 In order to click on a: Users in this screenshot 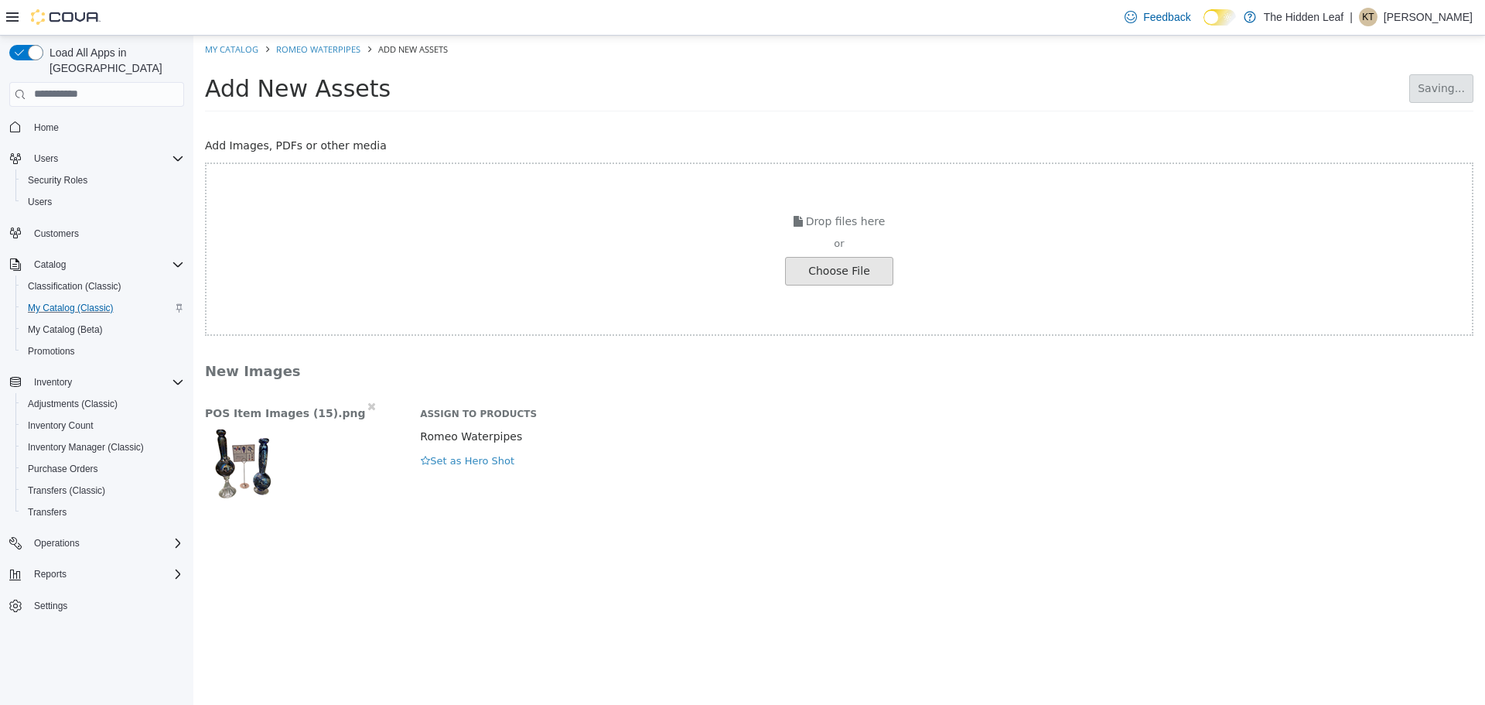, I will do `click(39, 202)`.